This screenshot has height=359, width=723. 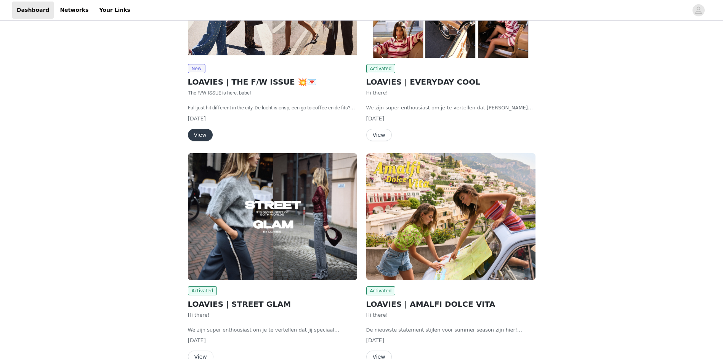 I want to click on a: Dashboard, so click(x=33, y=10).